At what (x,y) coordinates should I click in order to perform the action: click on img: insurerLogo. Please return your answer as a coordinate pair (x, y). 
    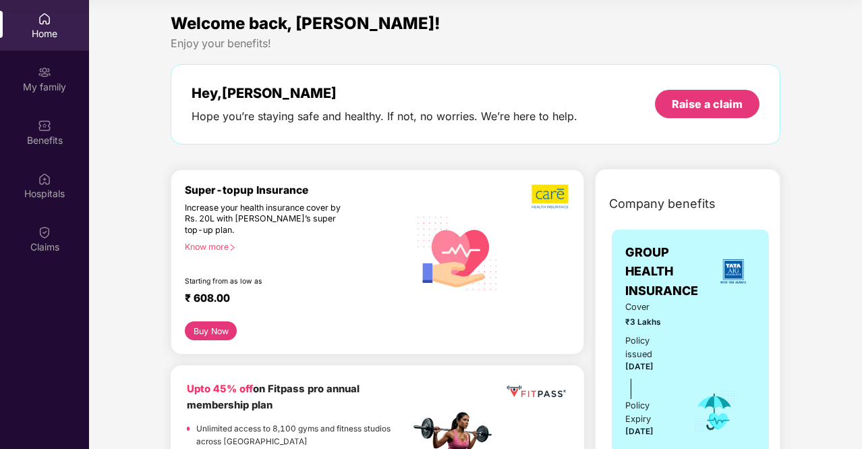
    Looking at the image, I should click on (733, 271).